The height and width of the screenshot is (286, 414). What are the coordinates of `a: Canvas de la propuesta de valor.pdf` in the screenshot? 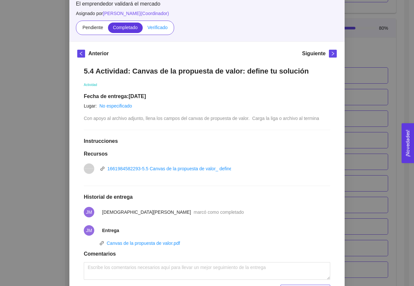 It's located at (143, 243).